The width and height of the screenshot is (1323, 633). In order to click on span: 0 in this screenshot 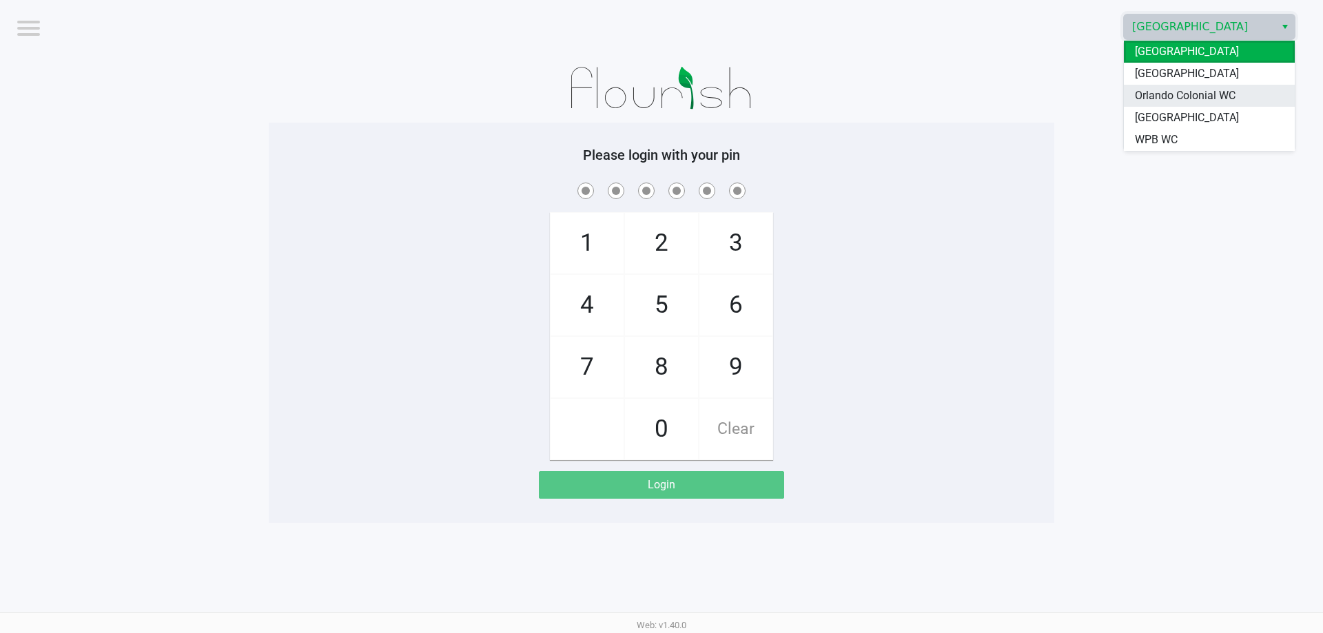, I will do `click(662, 429)`.